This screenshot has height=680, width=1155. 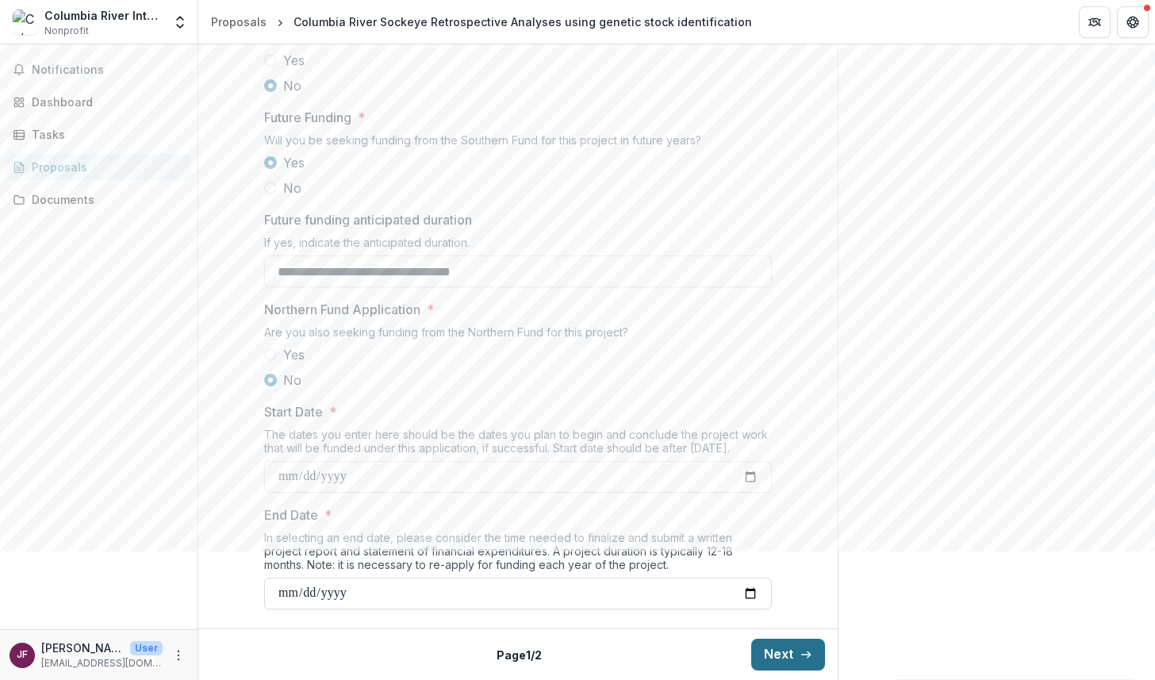 I want to click on button: Notifications, so click(x=98, y=70).